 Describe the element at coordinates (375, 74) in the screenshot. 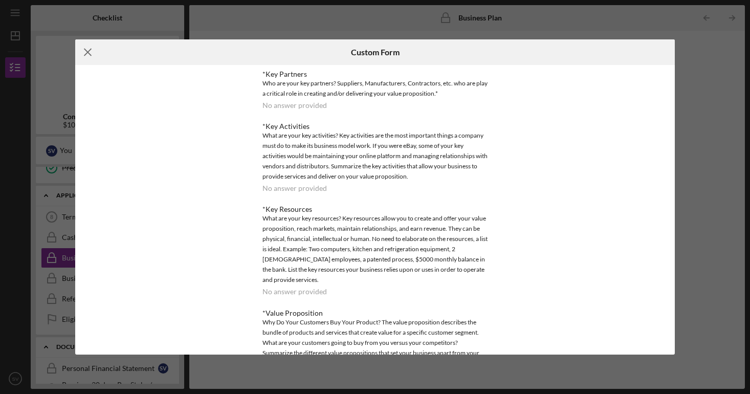

I see `div: *Key Partners` at that location.